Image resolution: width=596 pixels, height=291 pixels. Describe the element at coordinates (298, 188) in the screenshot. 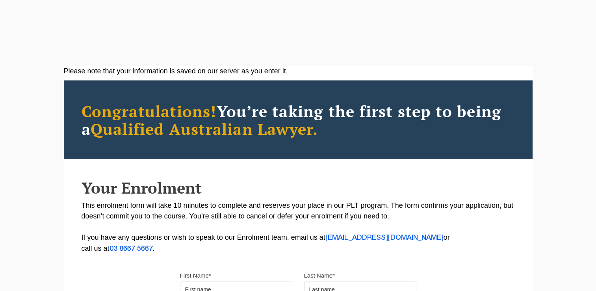

I see `h2: Your Enrolment` at that location.